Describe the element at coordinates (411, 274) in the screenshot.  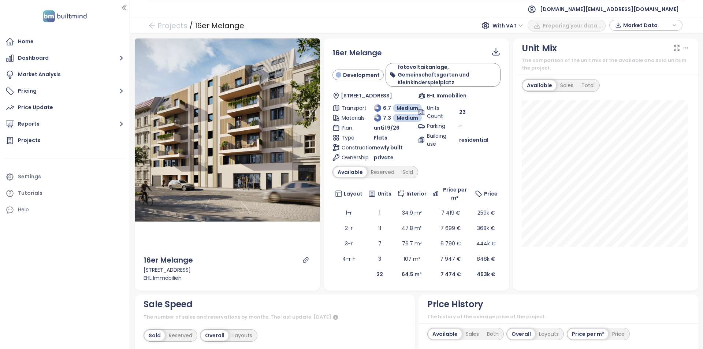
I see `b: 64.5 m²` at that location.